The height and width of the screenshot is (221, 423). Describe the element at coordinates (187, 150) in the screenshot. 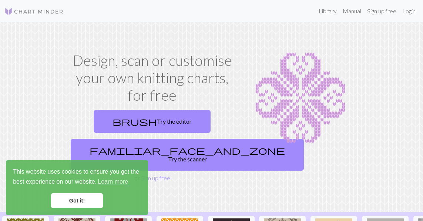

I see `span: familiar_face_and_zone` at that location.